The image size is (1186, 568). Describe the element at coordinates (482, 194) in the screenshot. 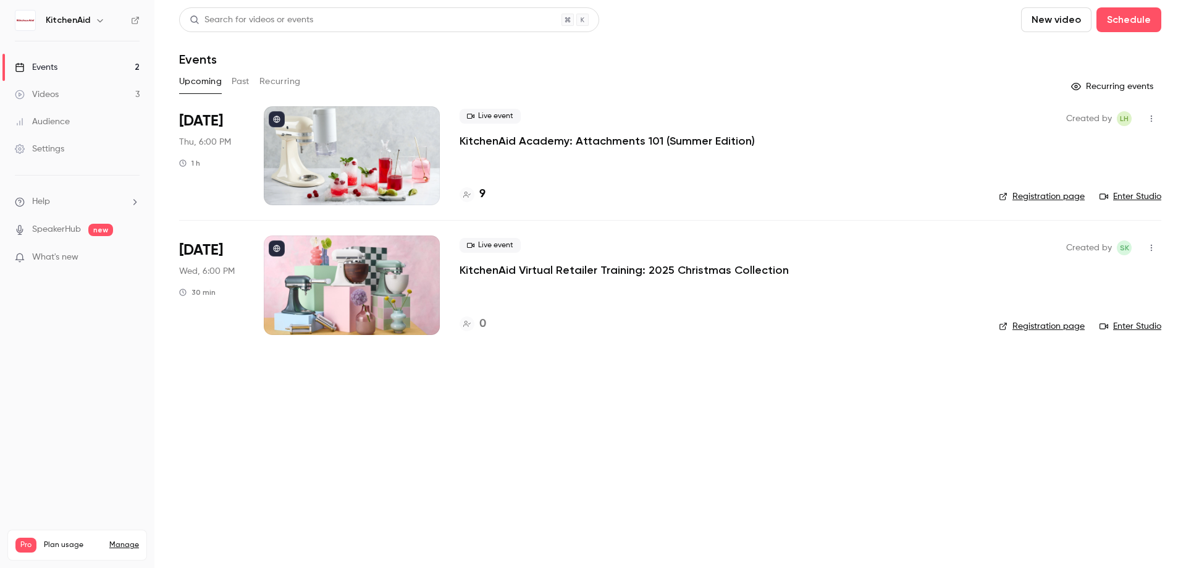

I see `h4: 9` at that location.